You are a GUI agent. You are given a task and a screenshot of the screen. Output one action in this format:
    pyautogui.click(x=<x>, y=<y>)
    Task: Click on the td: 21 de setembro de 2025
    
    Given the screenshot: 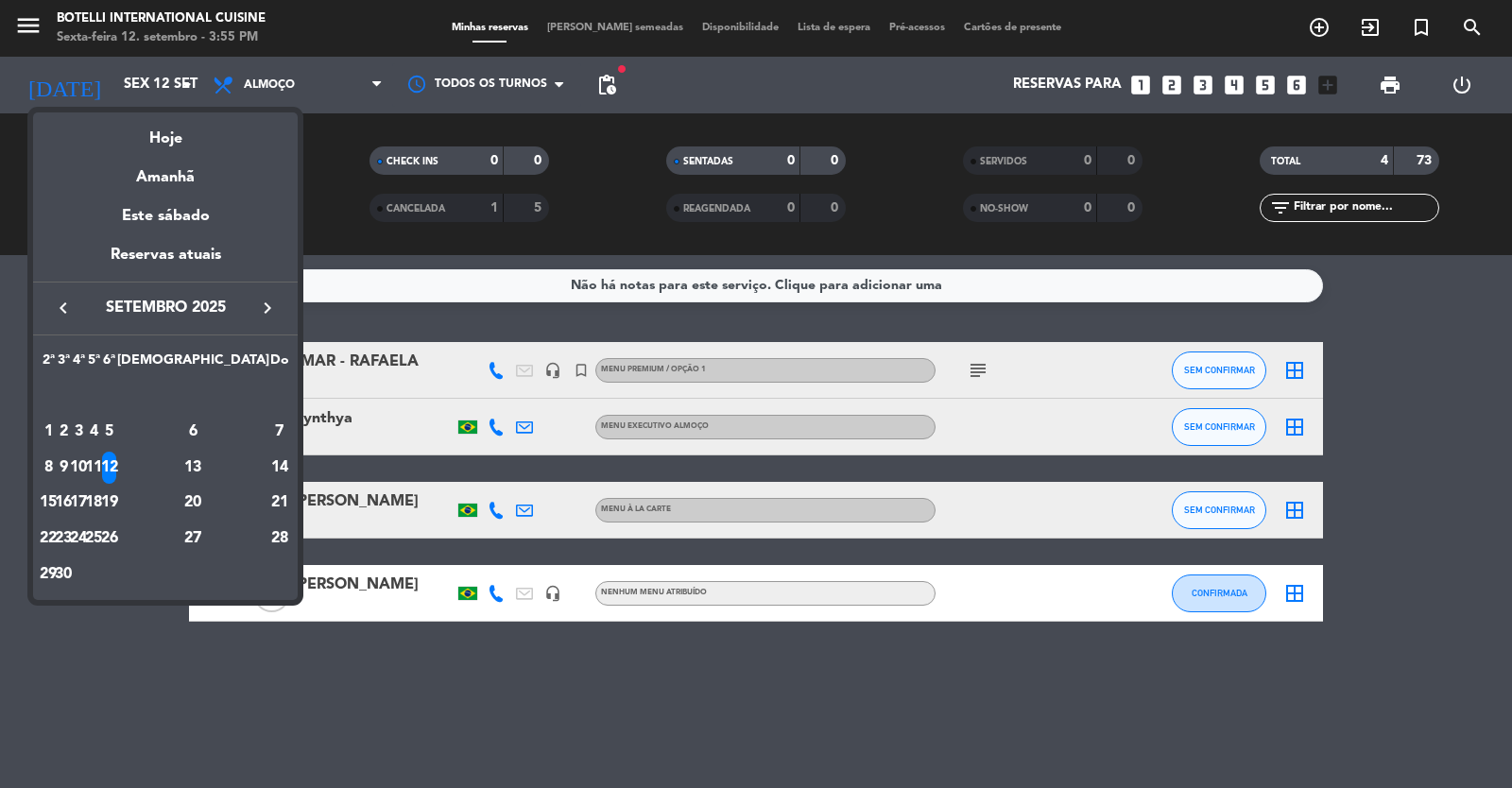 What is the action you would take?
    pyautogui.click(x=280, y=503)
    